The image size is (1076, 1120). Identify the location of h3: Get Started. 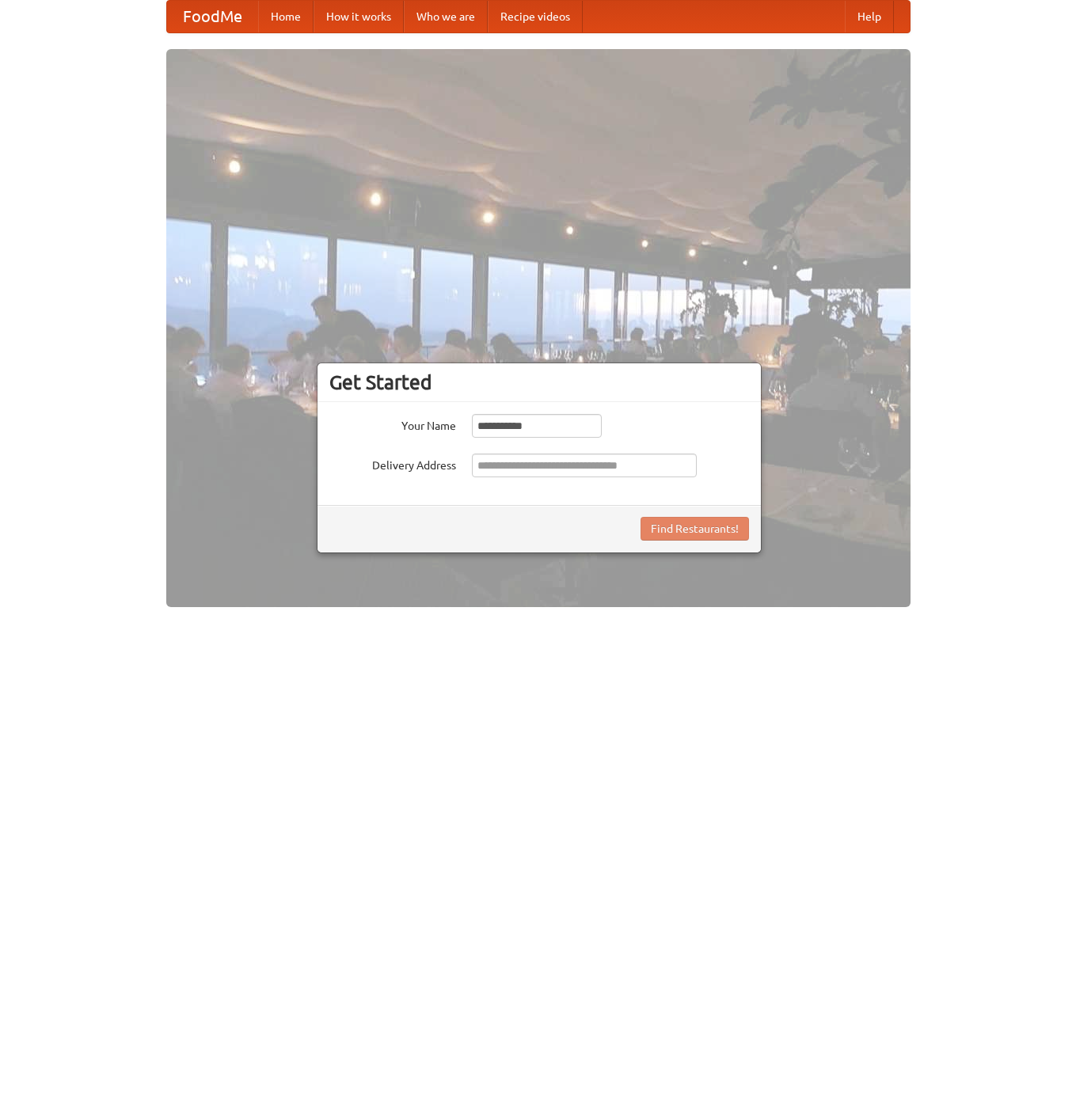
(539, 382).